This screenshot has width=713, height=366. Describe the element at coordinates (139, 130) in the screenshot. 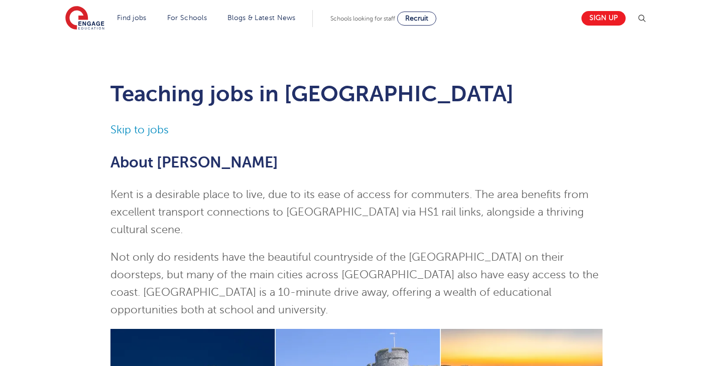

I see `a: Skip to jobs` at that location.